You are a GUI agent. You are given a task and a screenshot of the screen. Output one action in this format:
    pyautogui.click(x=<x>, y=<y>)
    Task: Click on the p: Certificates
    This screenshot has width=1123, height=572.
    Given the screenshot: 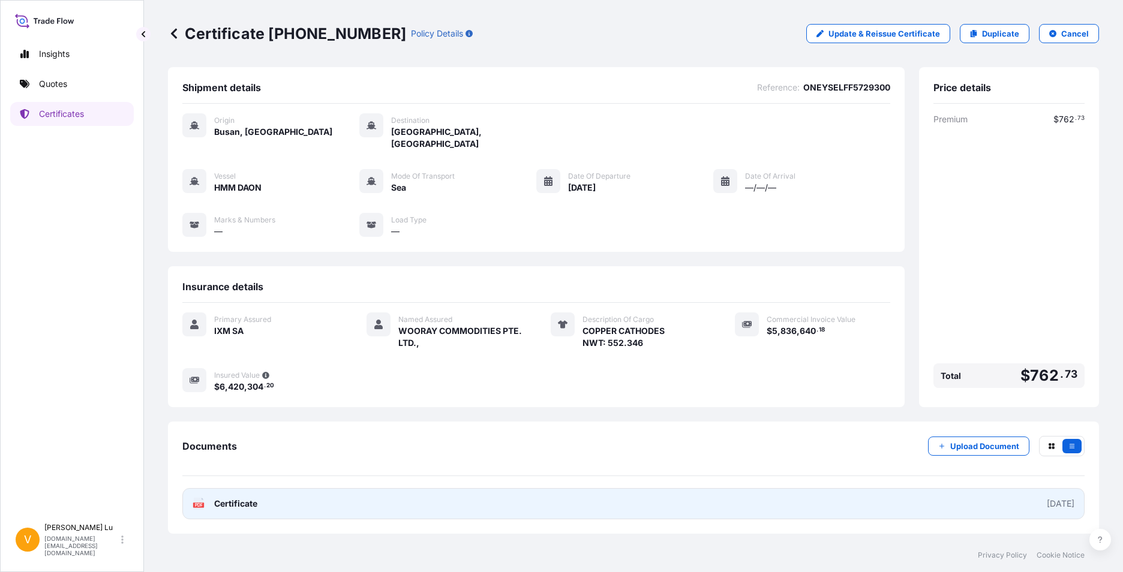 What is the action you would take?
    pyautogui.click(x=61, y=114)
    